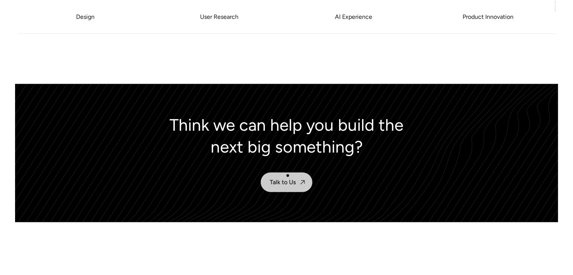 The height and width of the screenshot is (275, 573). I want to click on div: Talk to Us, so click(283, 182).